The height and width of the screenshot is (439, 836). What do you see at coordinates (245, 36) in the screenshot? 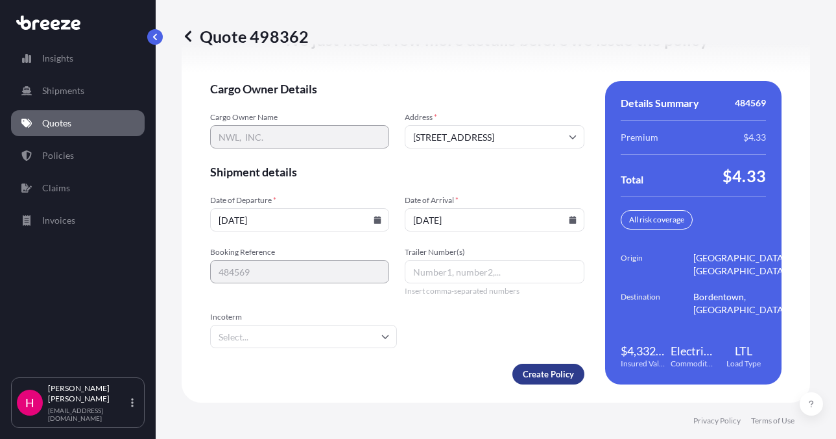
I see `p: Quote 498362` at bounding box center [245, 36].